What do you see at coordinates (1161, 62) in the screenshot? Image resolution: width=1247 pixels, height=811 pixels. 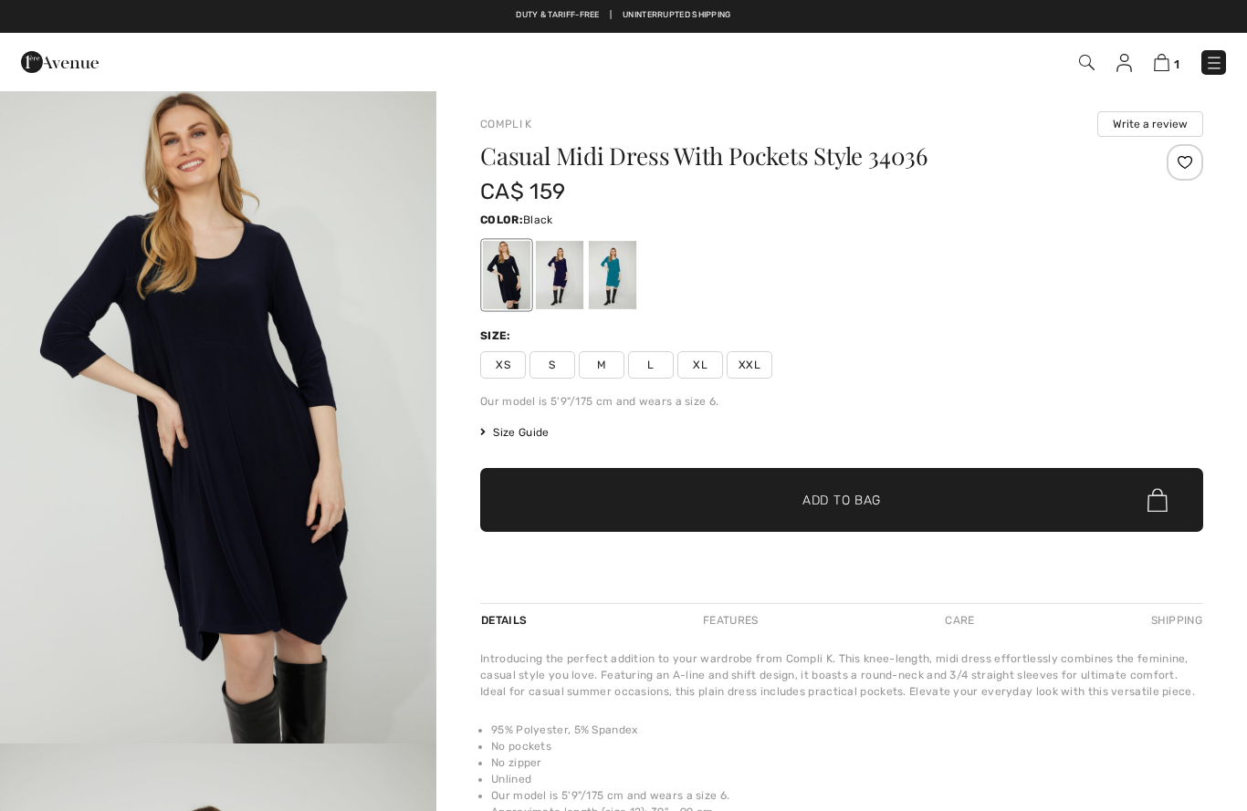 I see `img: Shopping Bag` at bounding box center [1161, 62].